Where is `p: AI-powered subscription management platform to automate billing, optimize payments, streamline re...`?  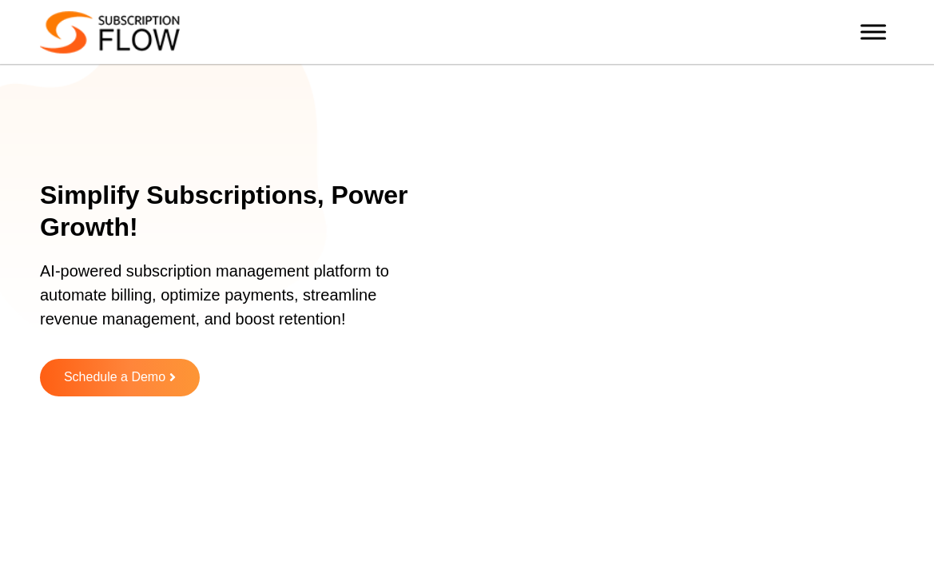 p: AI-powered subscription management platform to automate billing, optimize payments, streamline re... is located at coordinates (223, 303).